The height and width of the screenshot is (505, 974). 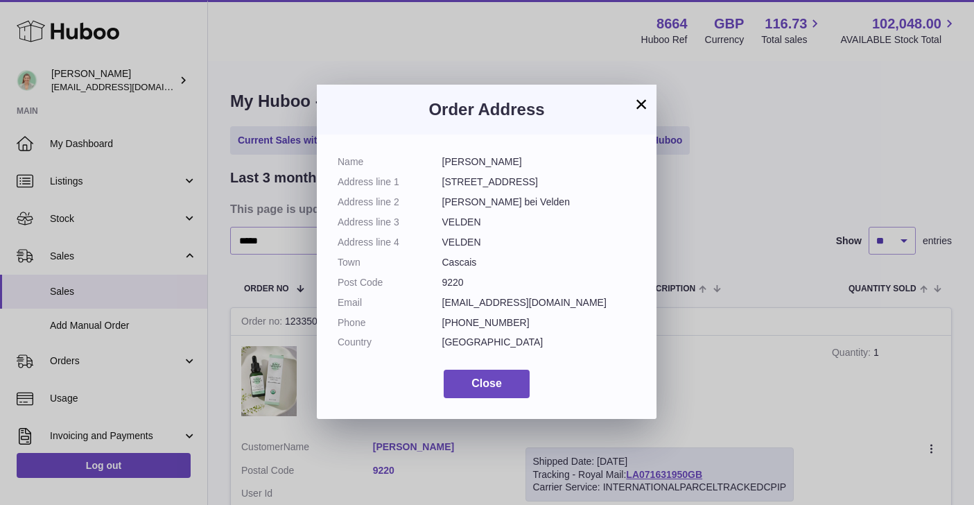 I want to click on button: Close, so click(x=487, y=383).